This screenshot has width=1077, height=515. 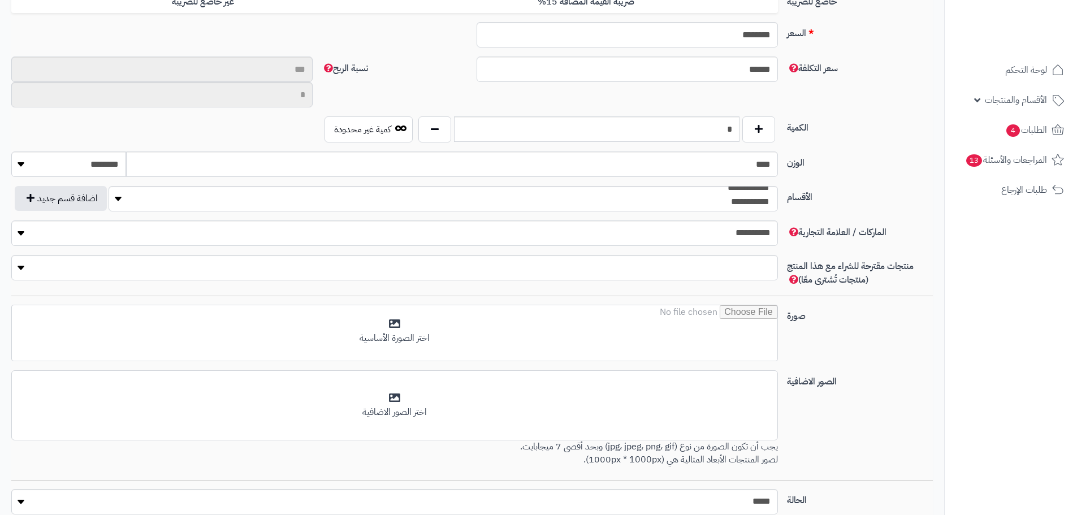 What do you see at coordinates (860, 161) in the screenshot?
I see `label: الوزن` at bounding box center [860, 161].